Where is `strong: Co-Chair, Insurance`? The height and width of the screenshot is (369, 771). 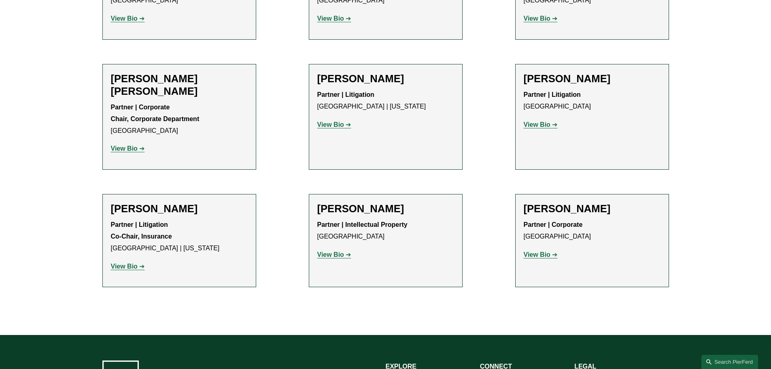 strong: Co-Chair, Insurance is located at coordinates (141, 236).